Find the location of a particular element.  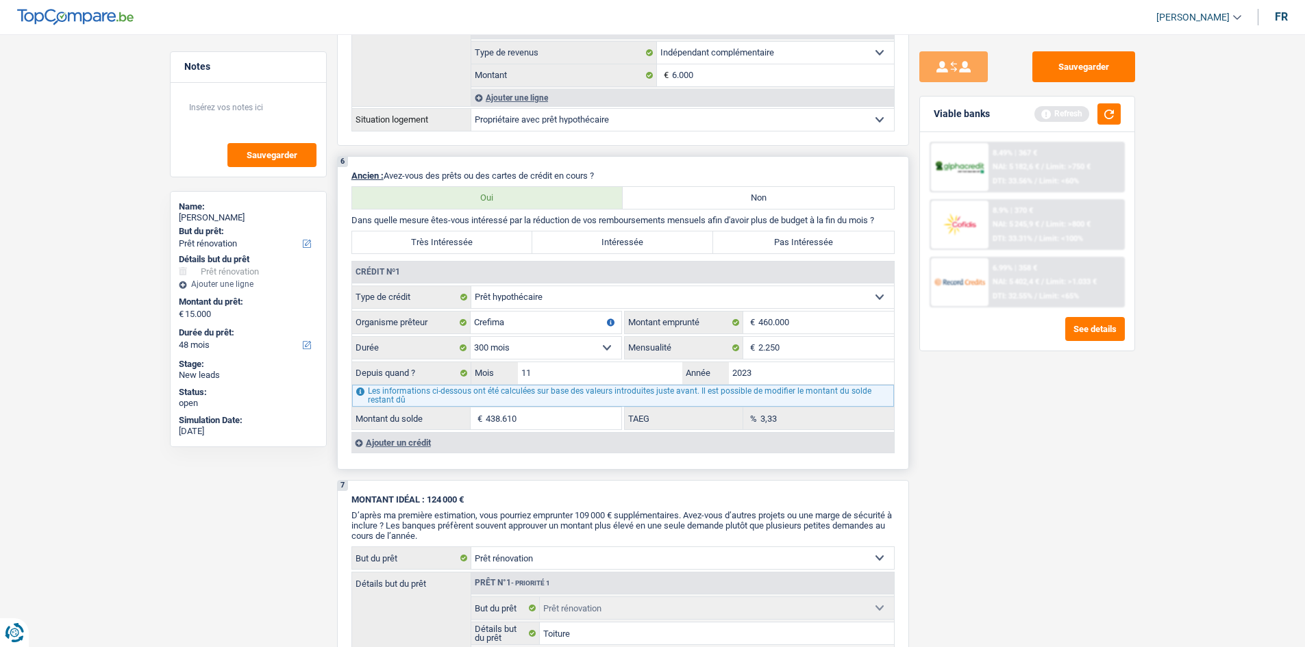

th: Situation logement is located at coordinates (411, 119).